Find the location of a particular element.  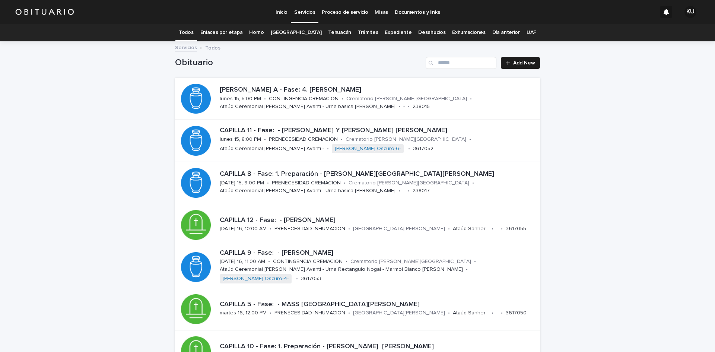

p: 238017 is located at coordinates (421, 191).